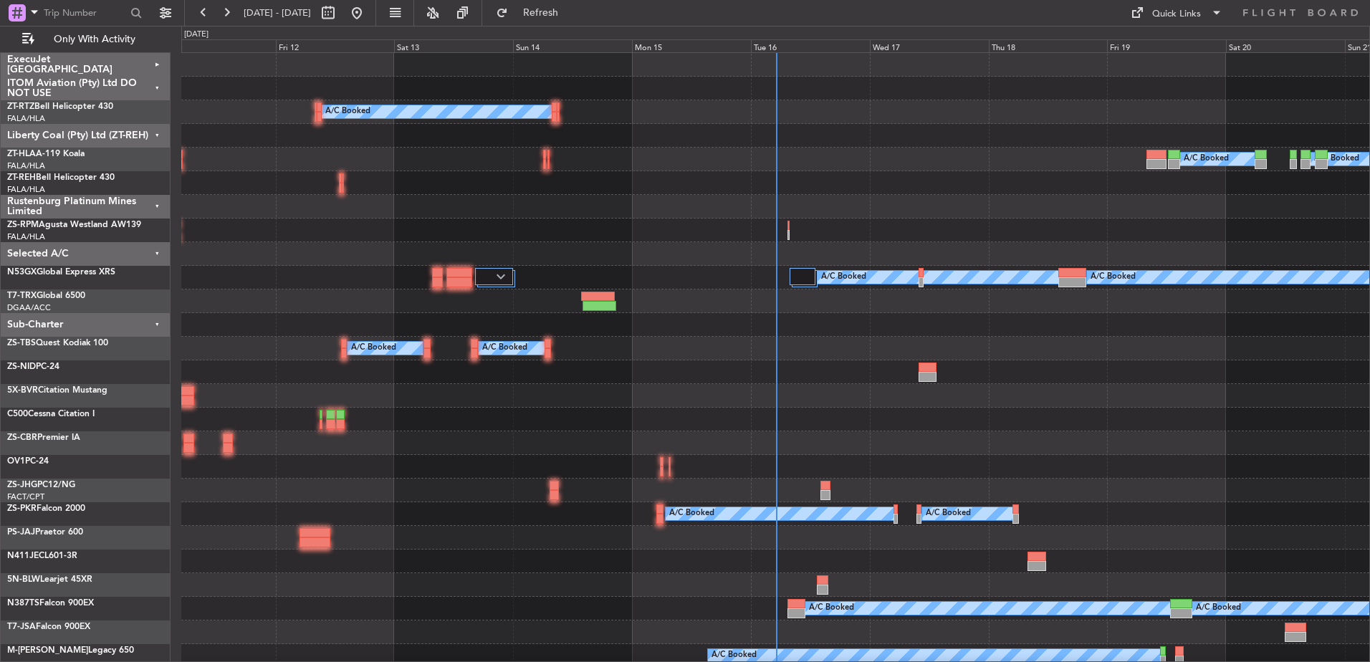 This screenshot has width=1370, height=662. Describe the element at coordinates (94, 39) in the screenshot. I see `span: Only With Activity` at that location.